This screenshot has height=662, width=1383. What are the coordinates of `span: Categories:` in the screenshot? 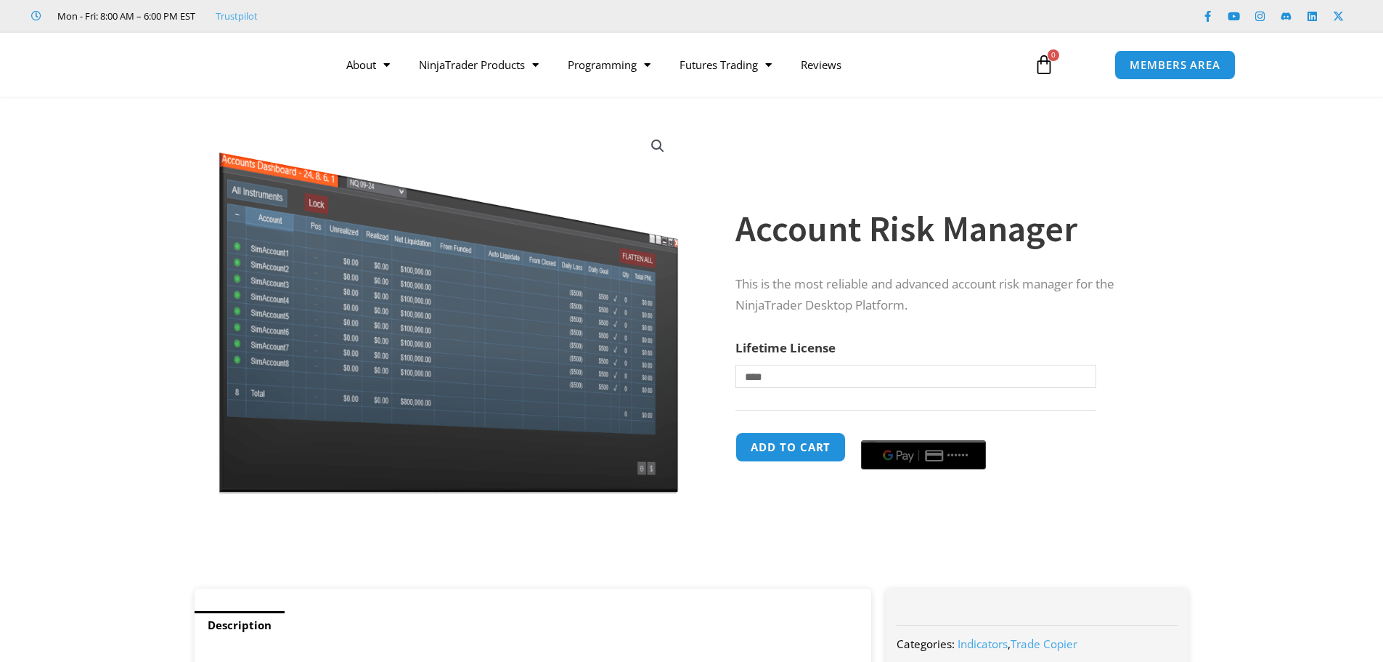 It's located at (926, 643).